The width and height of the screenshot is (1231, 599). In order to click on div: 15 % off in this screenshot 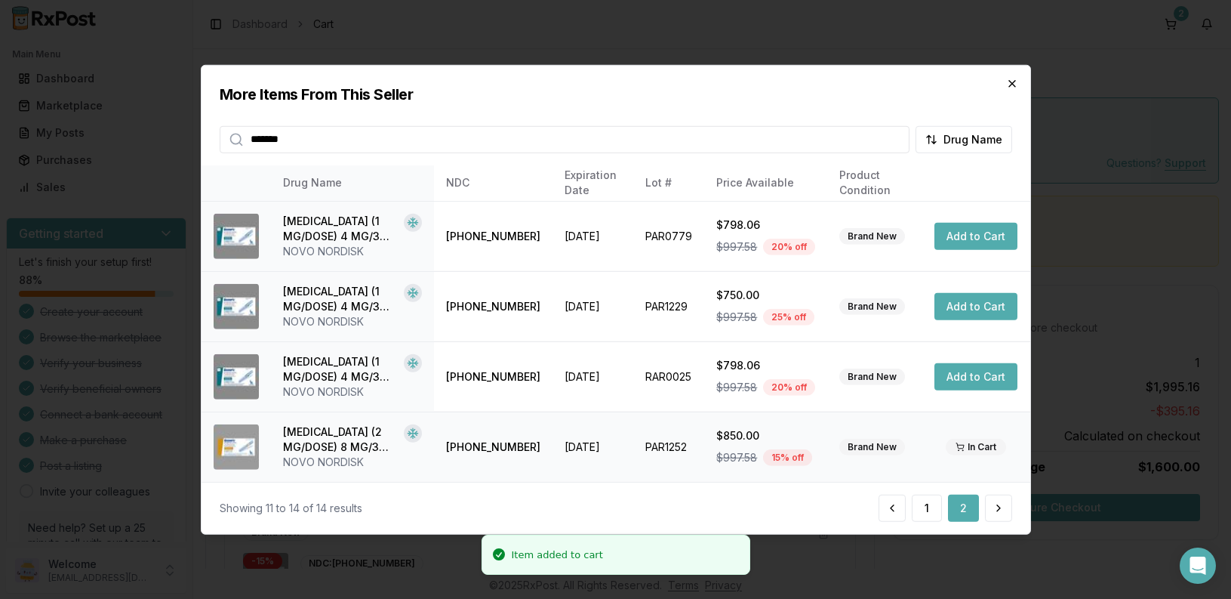, I will do `click(787, 457)`.